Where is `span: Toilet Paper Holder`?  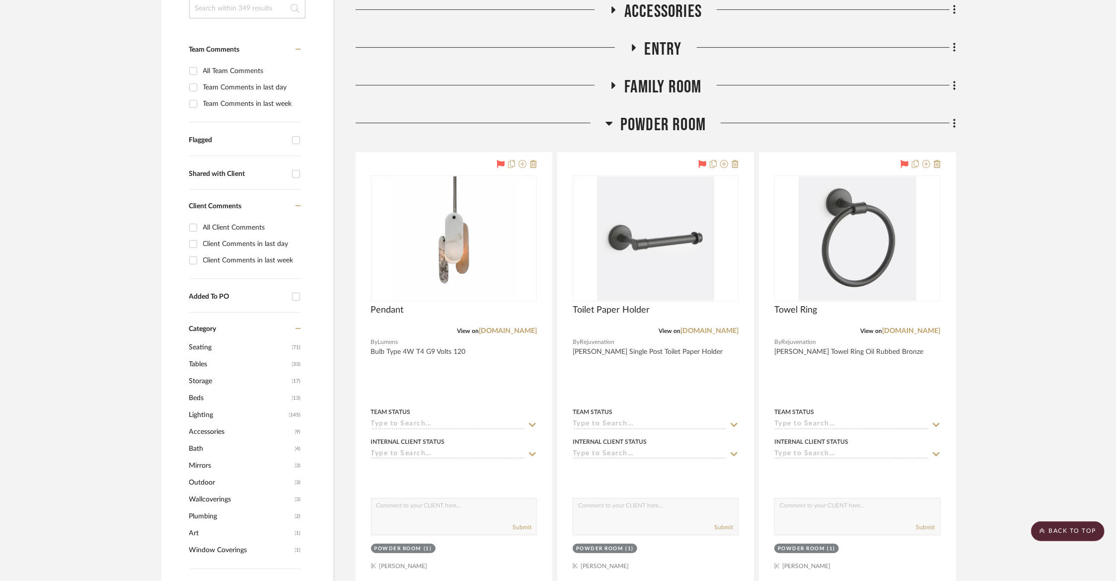
span: Toilet Paper Holder is located at coordinates (611, 310).